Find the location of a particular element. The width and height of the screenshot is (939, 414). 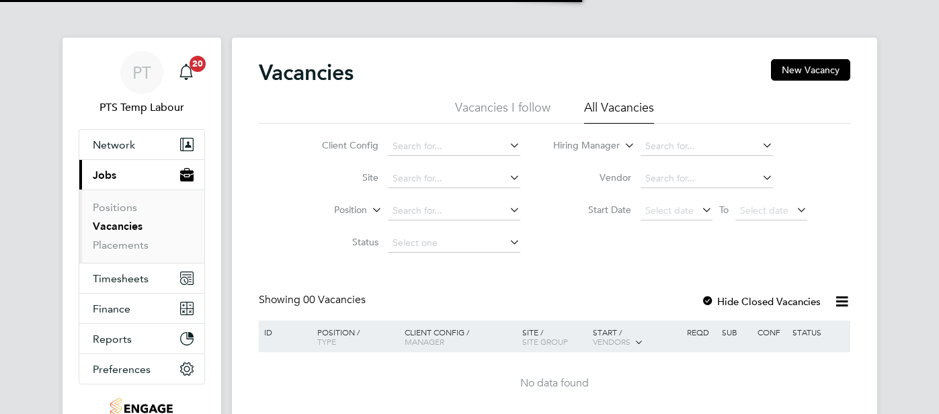

label: Vendor is located at coordinates (592, 178).